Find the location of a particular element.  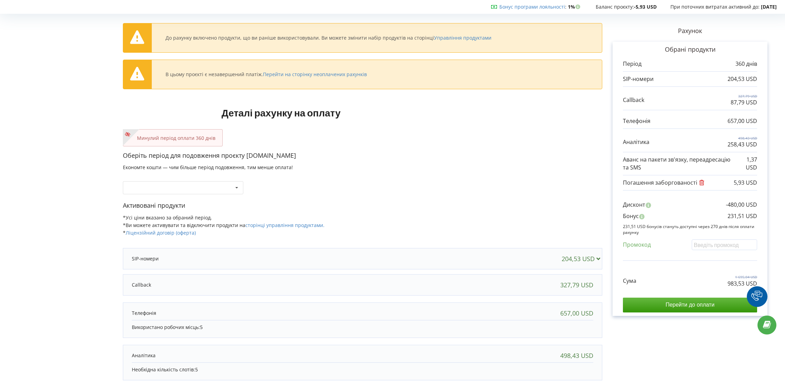

div: До рахунку включено продукти, що ви раніше використовували. Ви можете змінити набір продуктів на ... is located at coordinates (328, 38).